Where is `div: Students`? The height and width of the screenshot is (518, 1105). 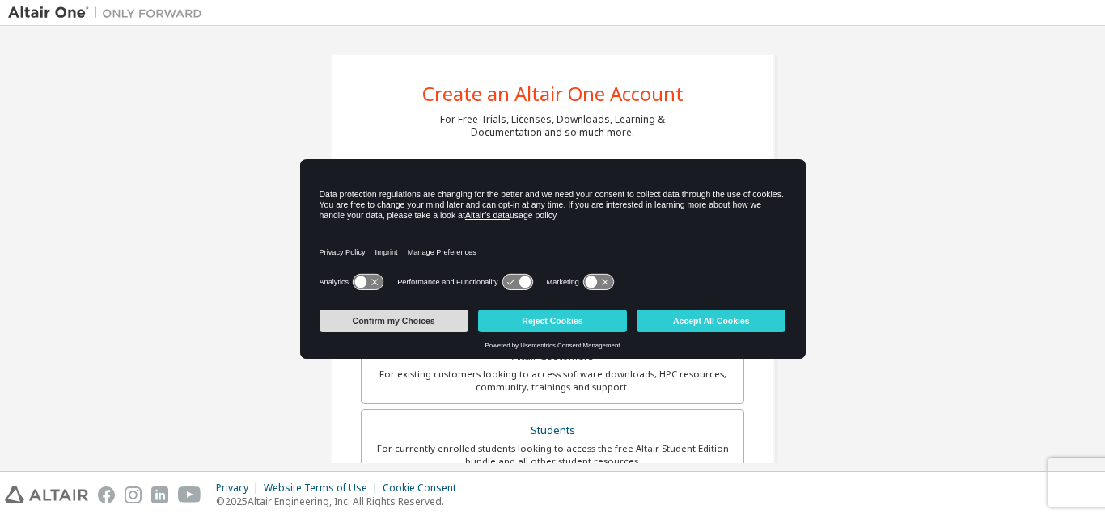
div: Students is located at coordinates (552, 431).